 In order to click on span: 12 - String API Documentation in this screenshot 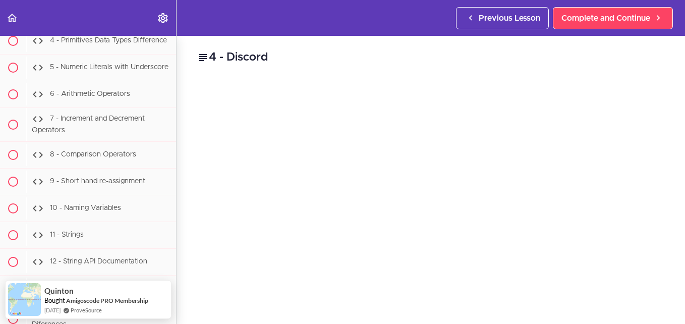, I will do `click(98, 261)`.